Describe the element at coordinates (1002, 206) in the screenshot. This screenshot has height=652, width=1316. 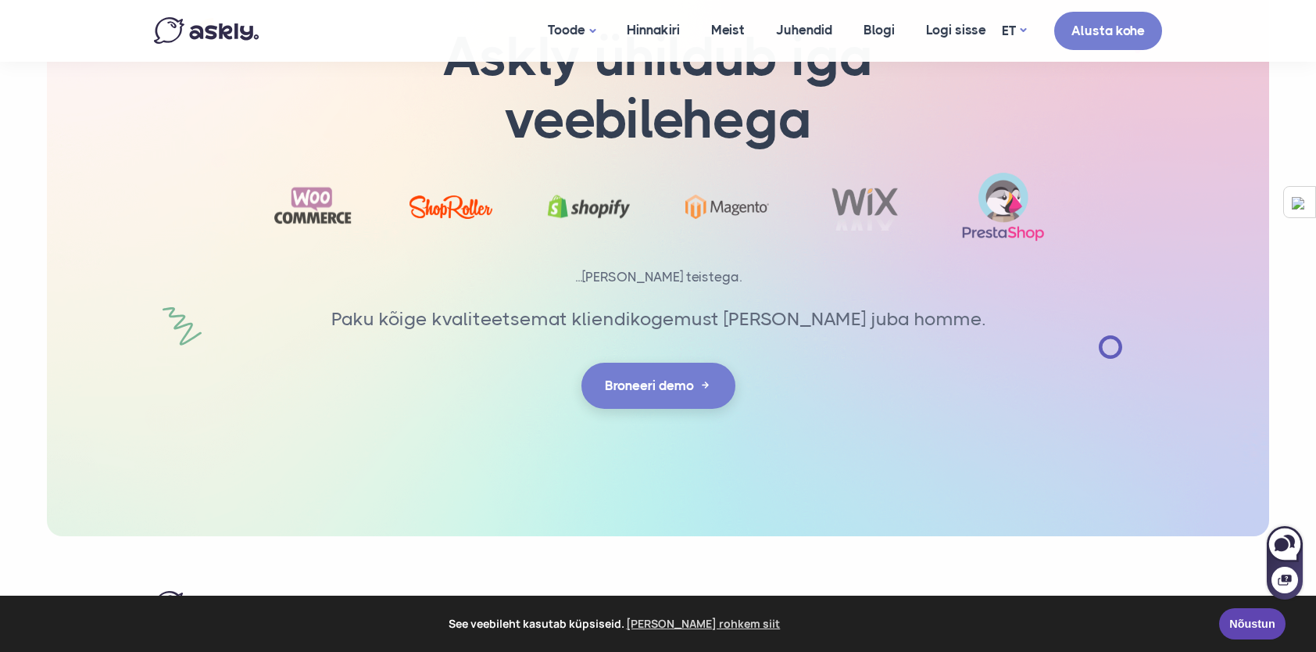
I see `img: prestashop` at that location.